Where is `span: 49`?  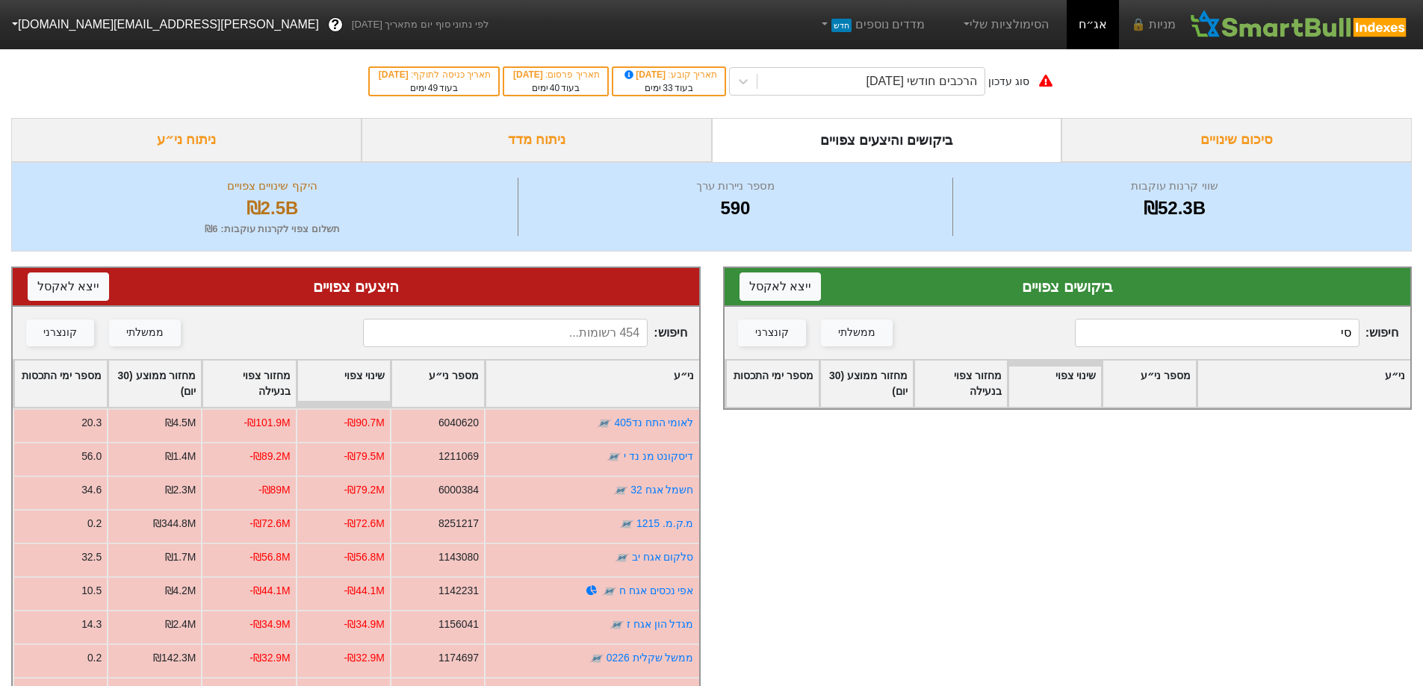
span: 49 is located at coordinates (432, 88).